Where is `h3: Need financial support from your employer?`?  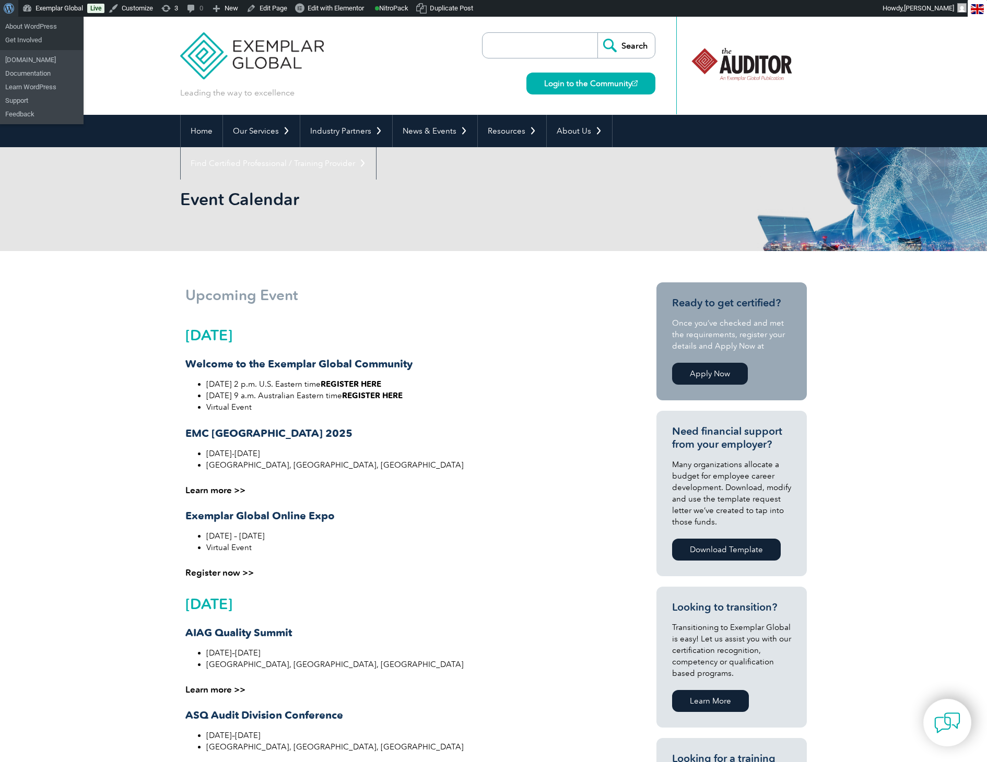 h3: Need financial support from your employer? is located at coordinates (731, 438).